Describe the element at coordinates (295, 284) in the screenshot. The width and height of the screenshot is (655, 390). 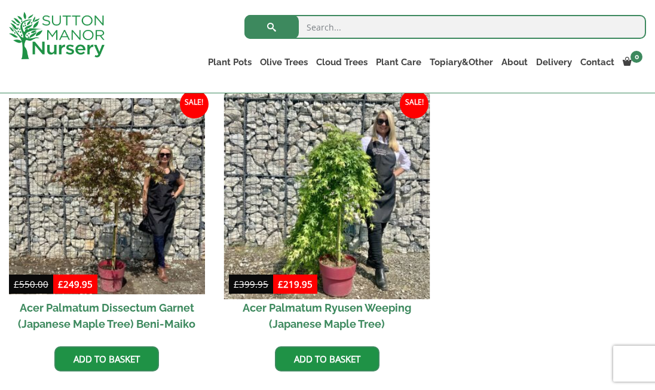
I see `bdi: 219.95` at that location.